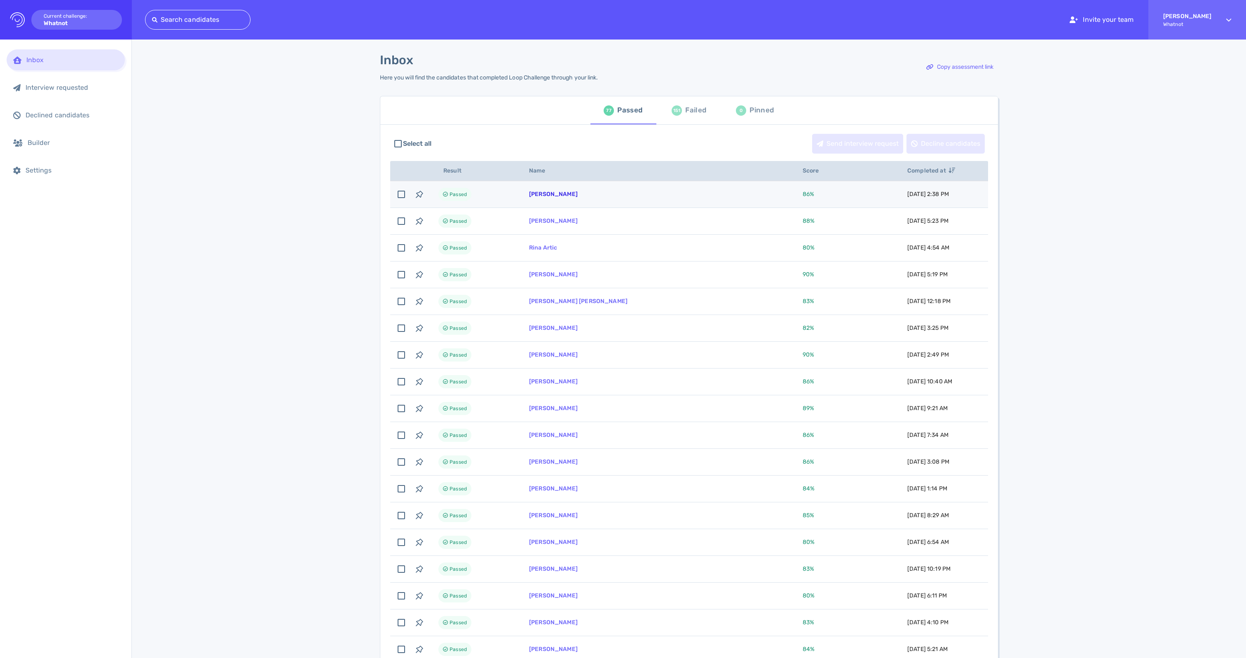  Describe the element at coordinates (761, 110) in the screenshot. I see `div: Pinned` at that location.